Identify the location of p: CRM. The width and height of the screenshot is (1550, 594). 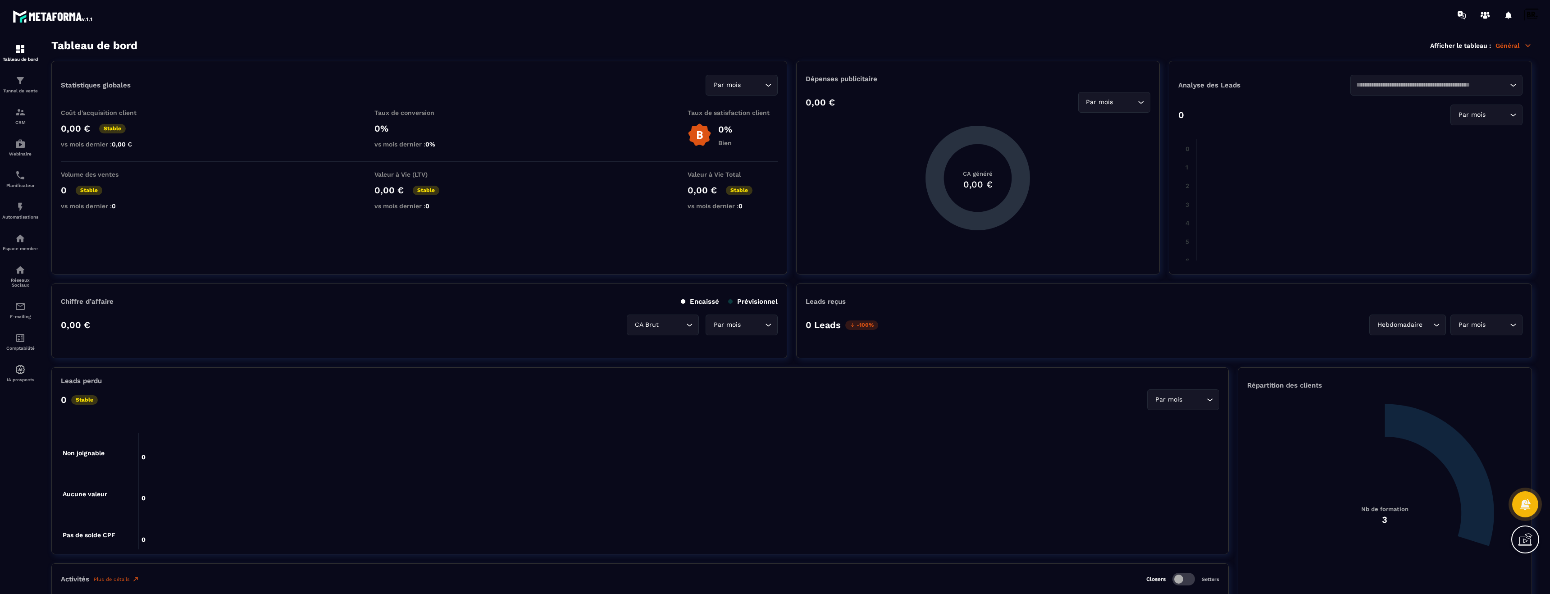
(20, 122).